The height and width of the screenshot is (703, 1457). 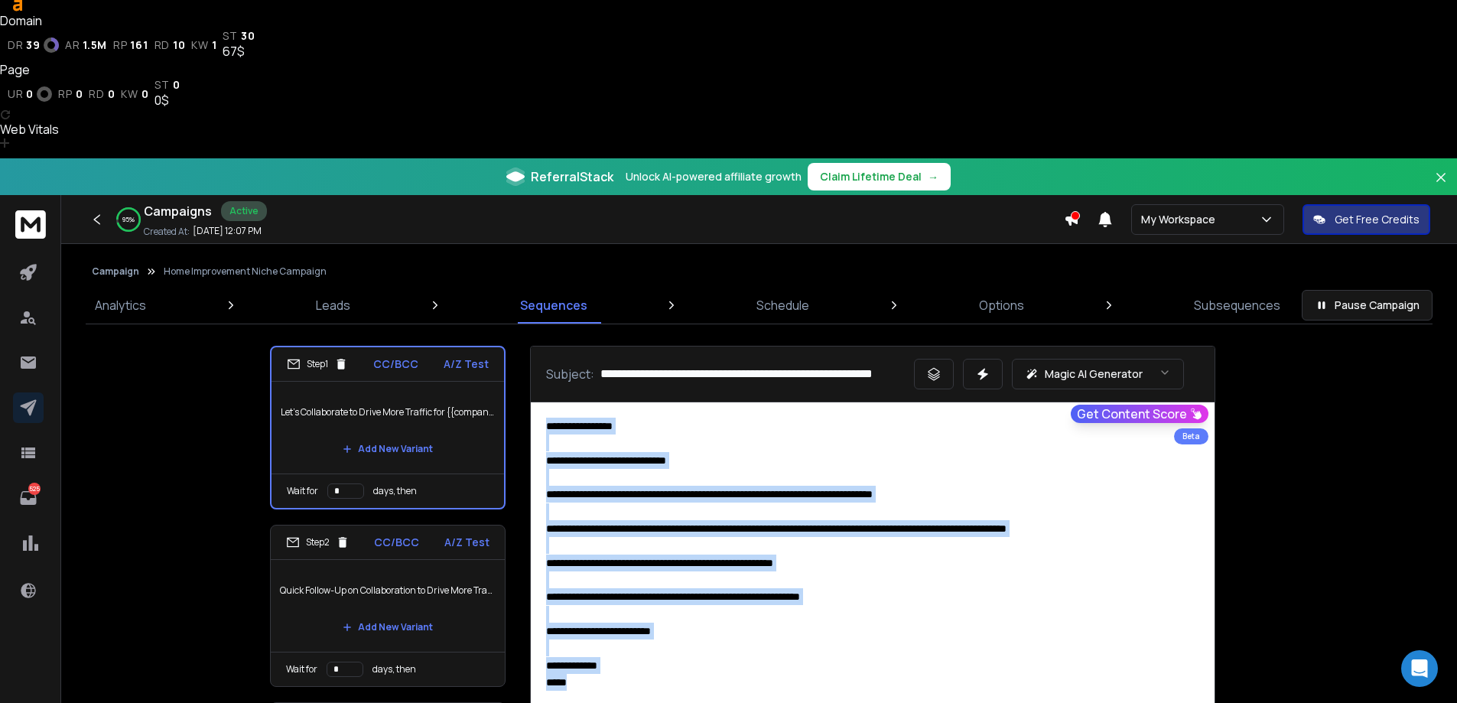 What do you see at coordinates (388, 412) in the screenshot?
I see `p: Let’s Collaborate to Drive More Traffic for {{companyName}}` at bounding box center [388, 412].